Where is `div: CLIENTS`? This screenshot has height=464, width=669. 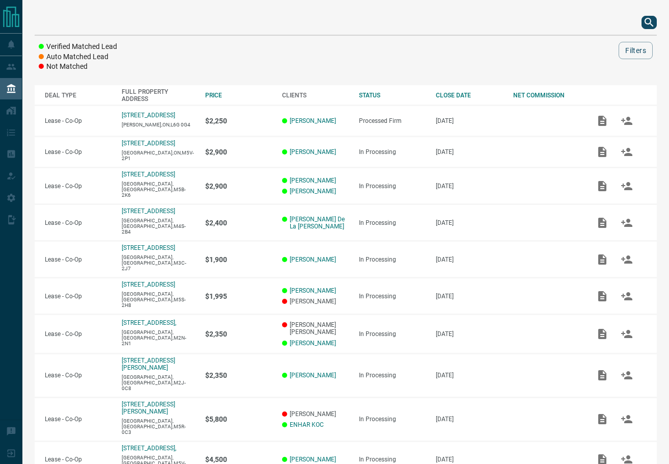
div: CLIENTS is located at coordinates (315, 95).